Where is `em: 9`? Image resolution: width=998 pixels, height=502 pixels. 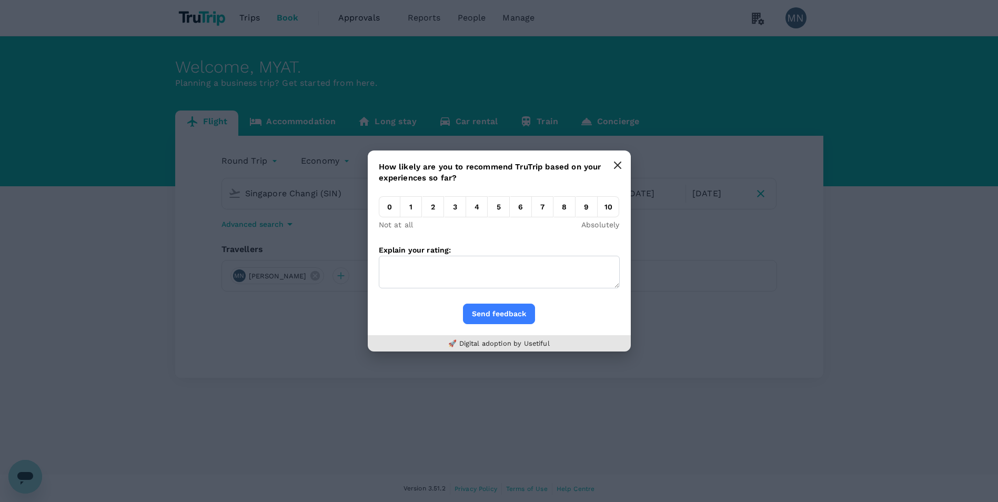 em: 9 is located at coordinates (586, 207).